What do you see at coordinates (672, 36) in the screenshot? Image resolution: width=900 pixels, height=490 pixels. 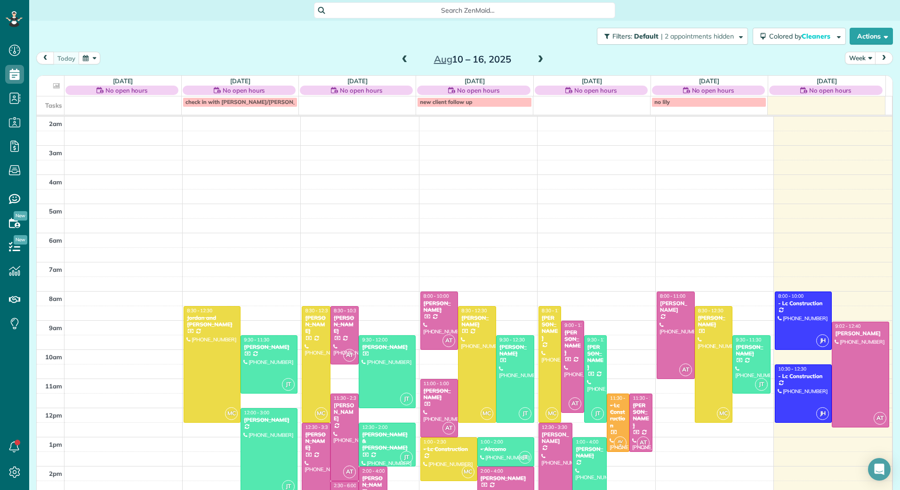 I see `button: Filters: Default | 2 appointments hidden` at bounding box center [672, 36].